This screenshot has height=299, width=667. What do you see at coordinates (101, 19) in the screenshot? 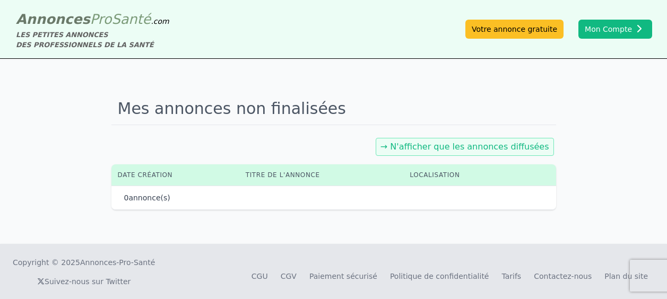
I see `span: Pro` at bounding box center [101, 19].